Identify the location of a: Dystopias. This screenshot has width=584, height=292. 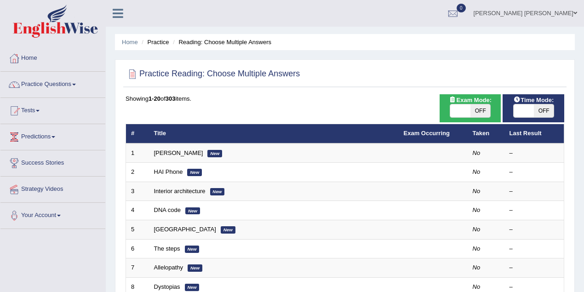
(167, 286).